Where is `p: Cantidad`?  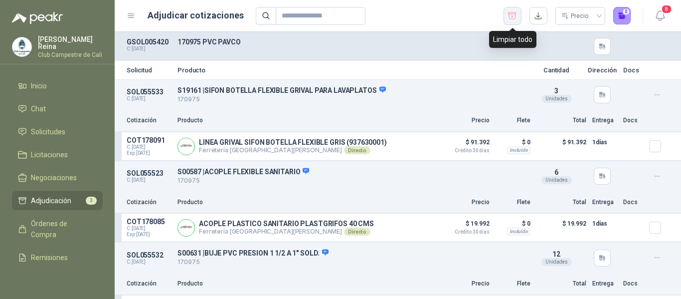 p: Cantidad is located at coordinates (556, 70).